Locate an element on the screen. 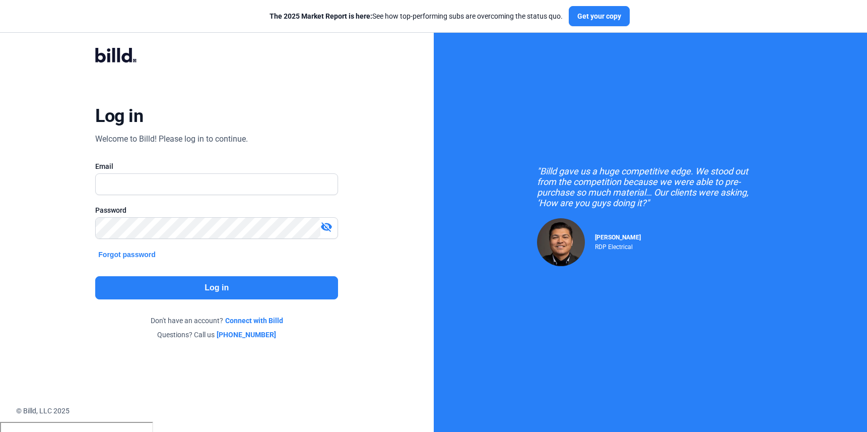 The height and width of the screenshot is (432, 867). div: RDP Electrical is located at coordinates (618, 245).